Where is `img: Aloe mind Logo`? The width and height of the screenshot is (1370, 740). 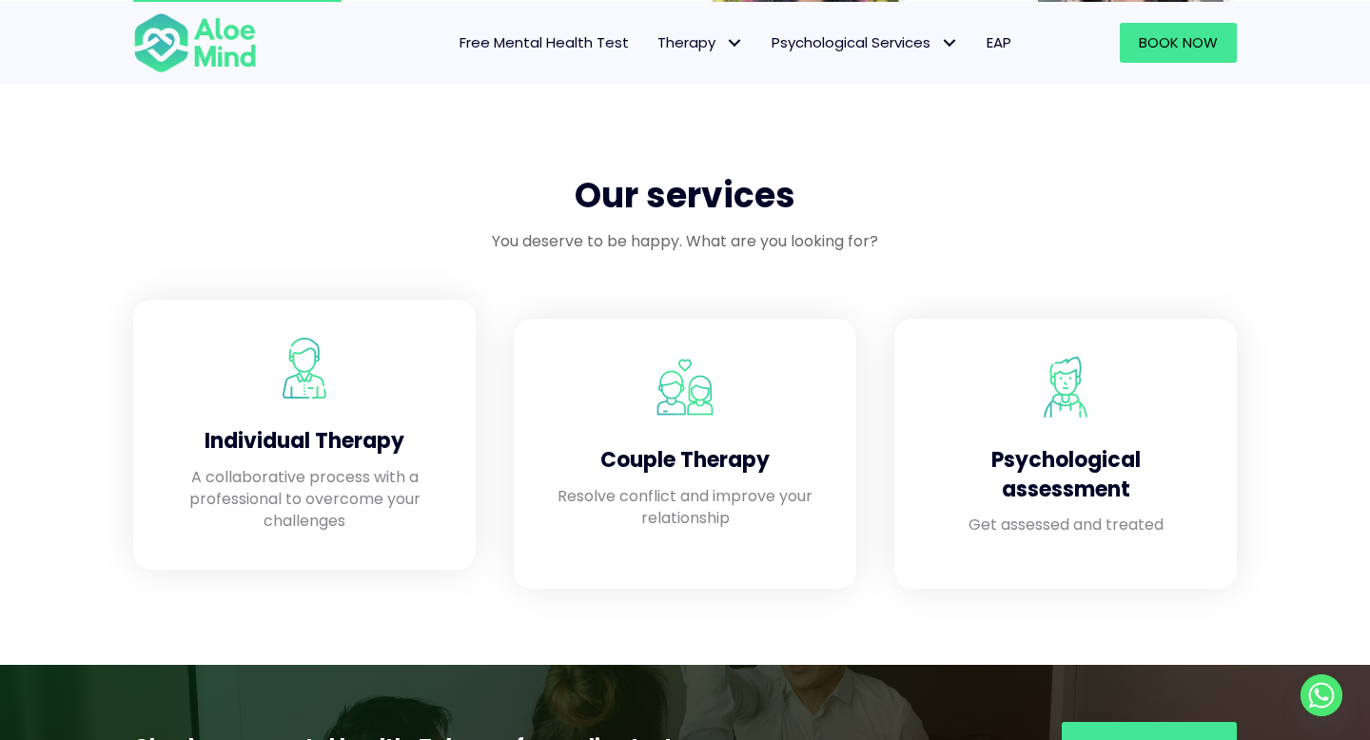 img: Aloe mind Logo is located at coordinates (195, 43).